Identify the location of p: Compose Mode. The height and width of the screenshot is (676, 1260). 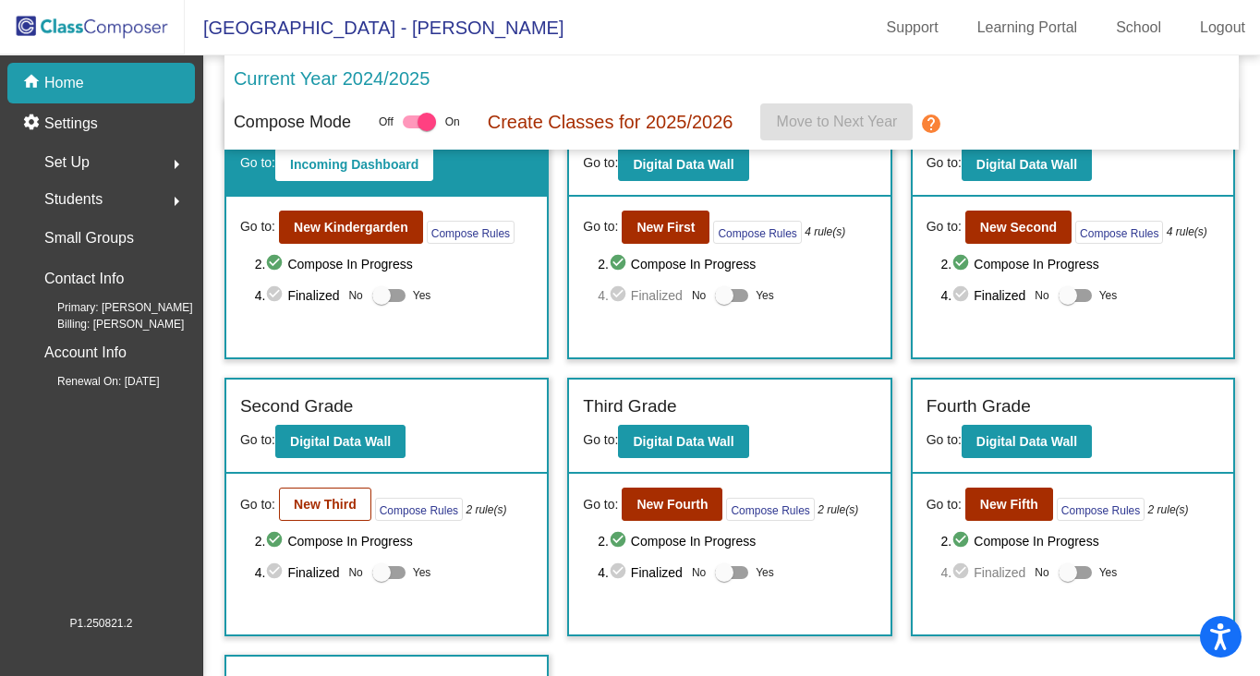
(292, 122).